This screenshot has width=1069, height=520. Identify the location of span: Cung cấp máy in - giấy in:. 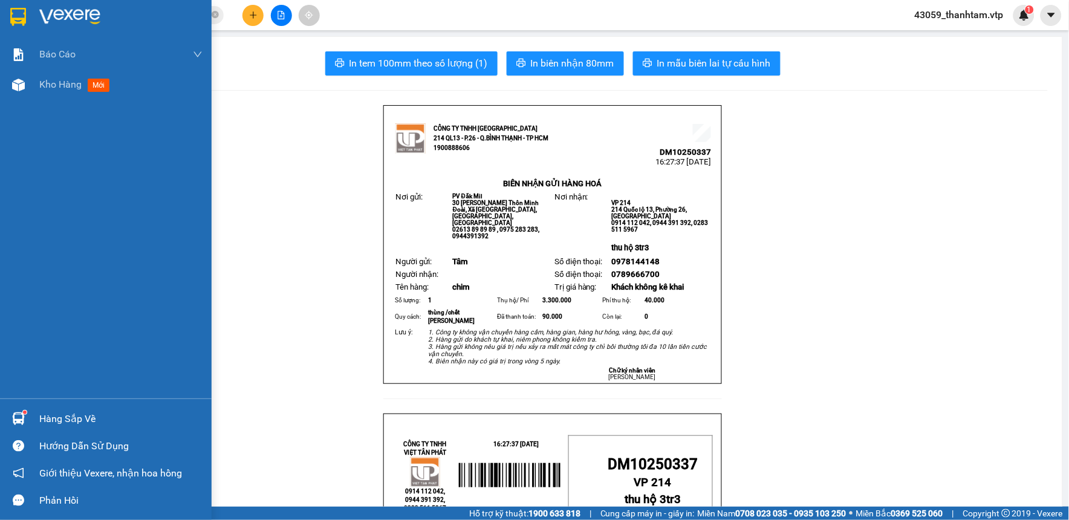
(648, 513).